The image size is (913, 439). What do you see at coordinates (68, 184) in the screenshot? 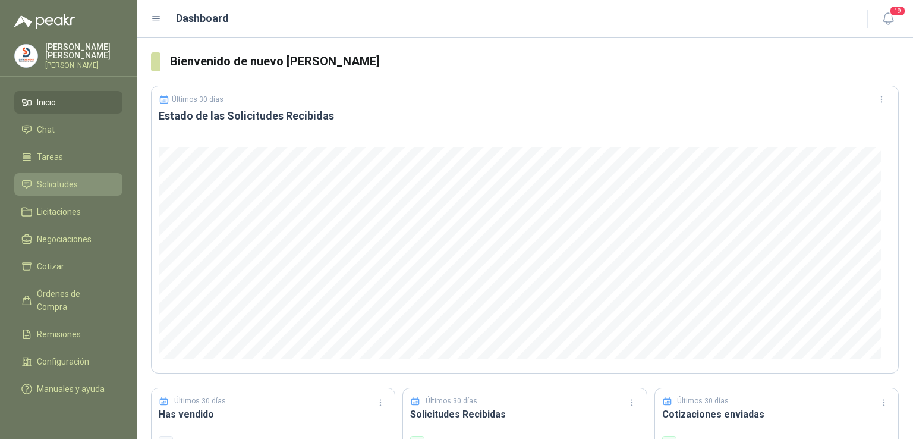
I see `a: Solicitudes` at bounding box center [68, 184].